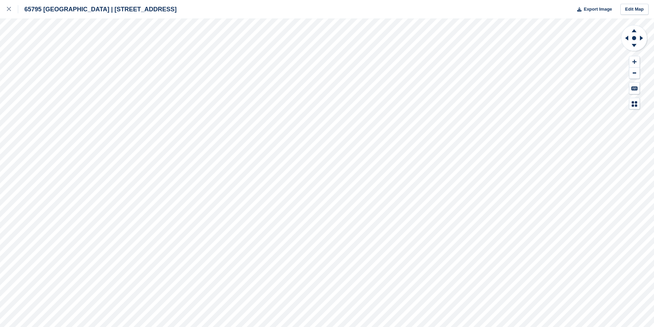 The height and width of the screenshot is (327, 654). Describe the element at coordinates (635, 73) in the screenshot. I see `button: Zoom Out` at that location.